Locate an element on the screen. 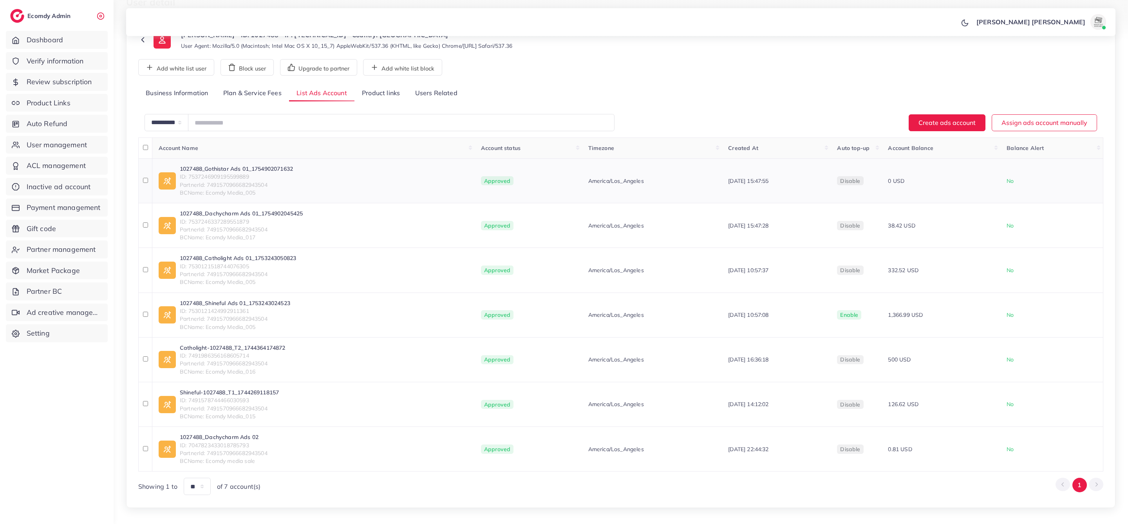 Image resolution: width=1128 pixels, height=524 pixels. span: BCName: Ecomdy Media_015 is located at coordinates (229, 416).